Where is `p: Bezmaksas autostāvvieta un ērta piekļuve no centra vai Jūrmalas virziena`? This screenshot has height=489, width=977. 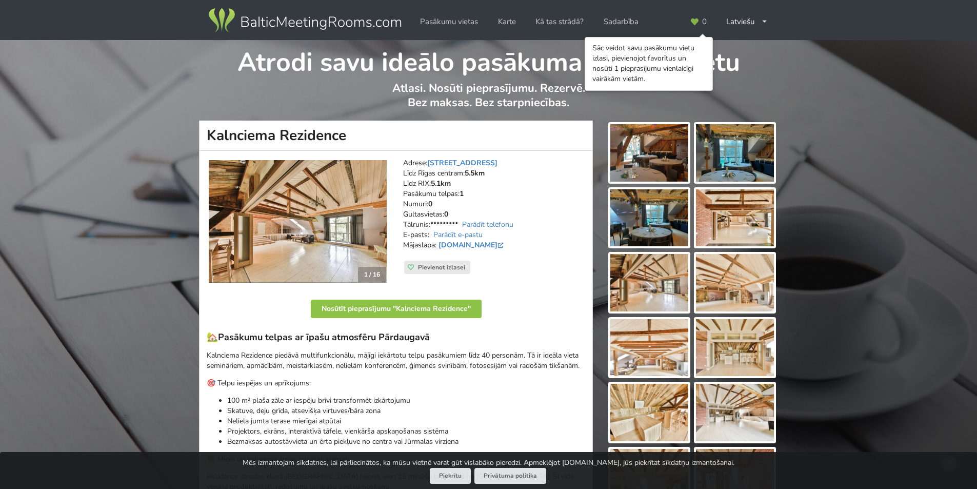
p: Bezmaksas autostāvvieta un ērta piekļuve no centra vai Jūrmalas virziena is located at coordinates (406, 442).